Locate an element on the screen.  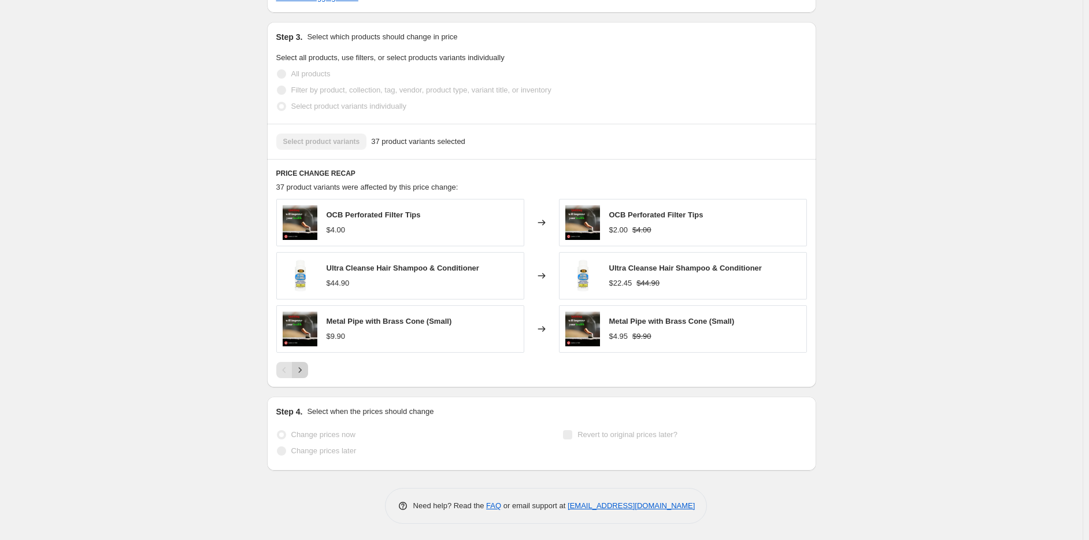
nav: Pagination is located at coordinates (292, 370).